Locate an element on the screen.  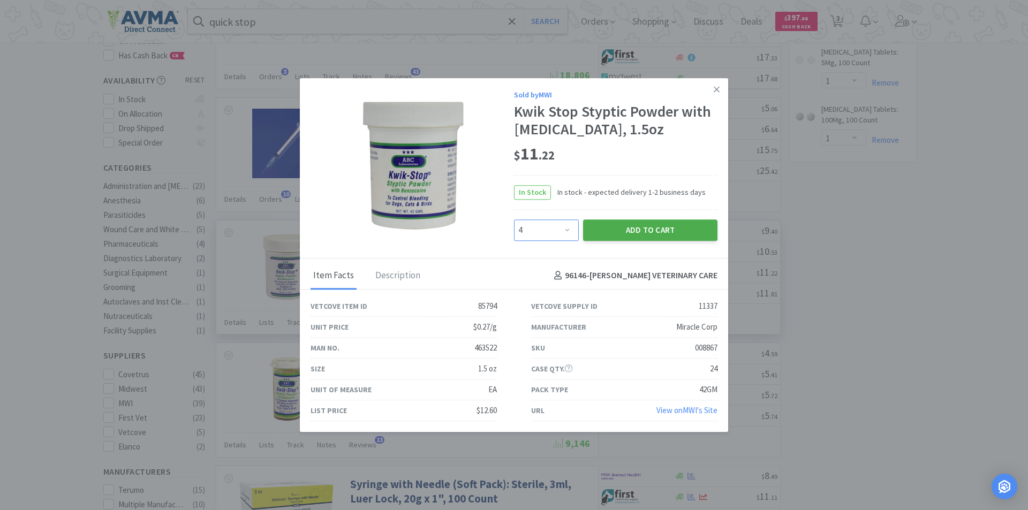
div: Unit of Measure is located at coordinates (341, 390).